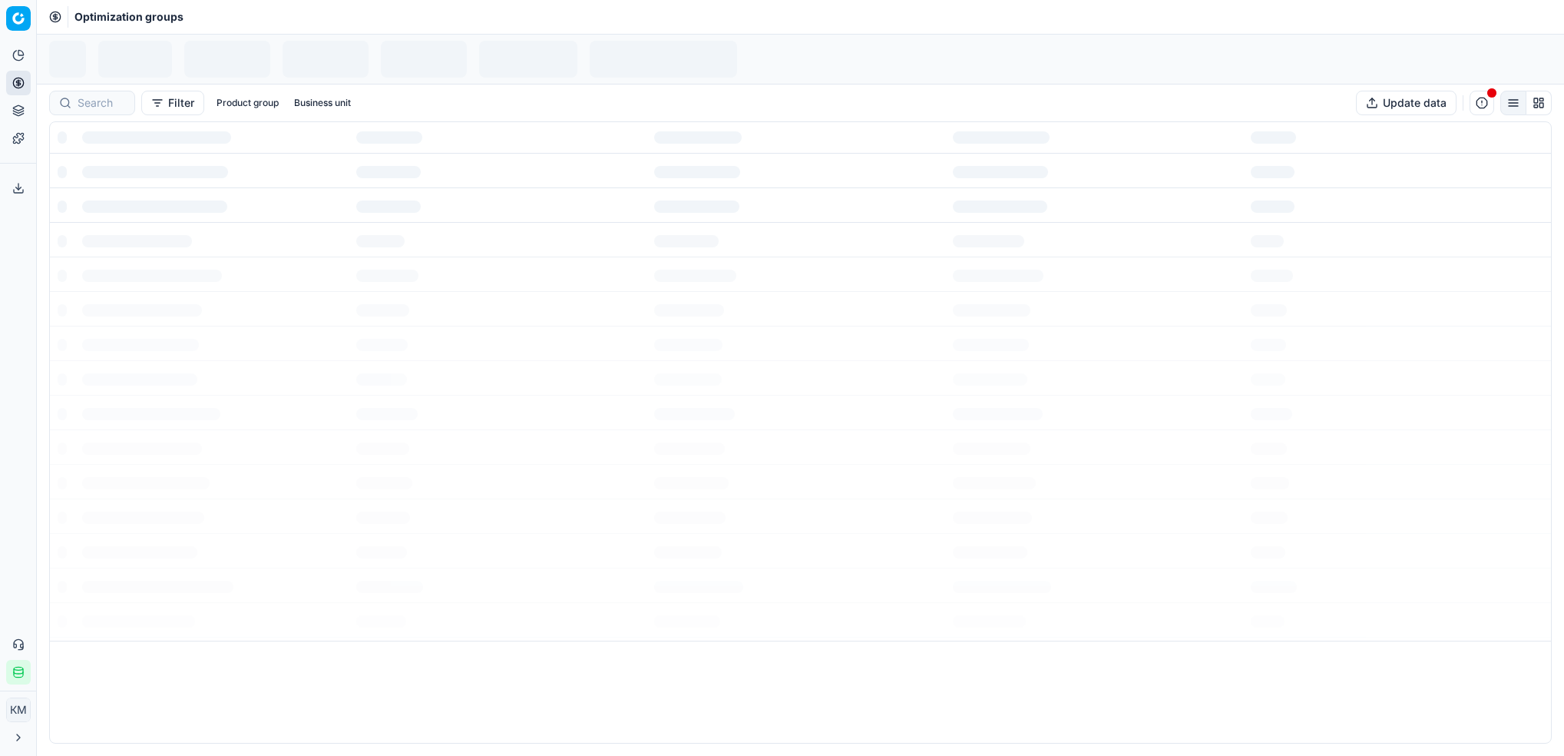 This screenshot has height=756, width=1564. I want to click on span: КM, so click(18, 710).